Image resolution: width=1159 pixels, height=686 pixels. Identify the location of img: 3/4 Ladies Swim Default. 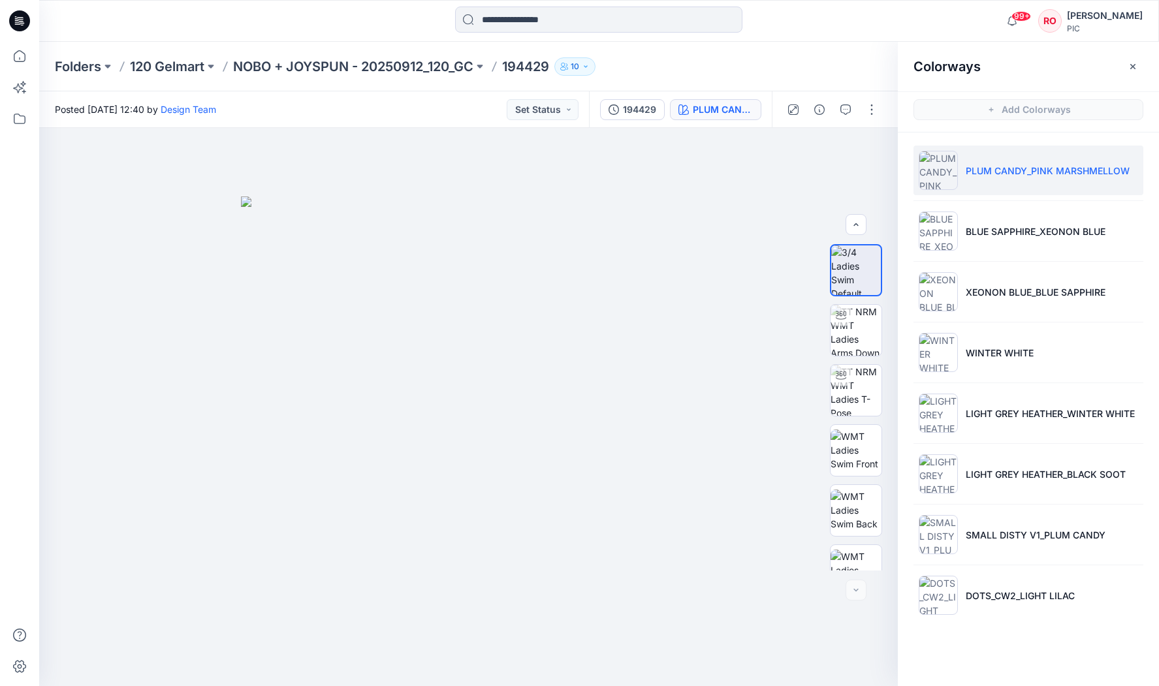
(856, 270).